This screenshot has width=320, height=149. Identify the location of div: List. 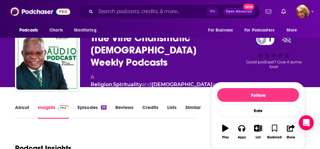
(258, 137).